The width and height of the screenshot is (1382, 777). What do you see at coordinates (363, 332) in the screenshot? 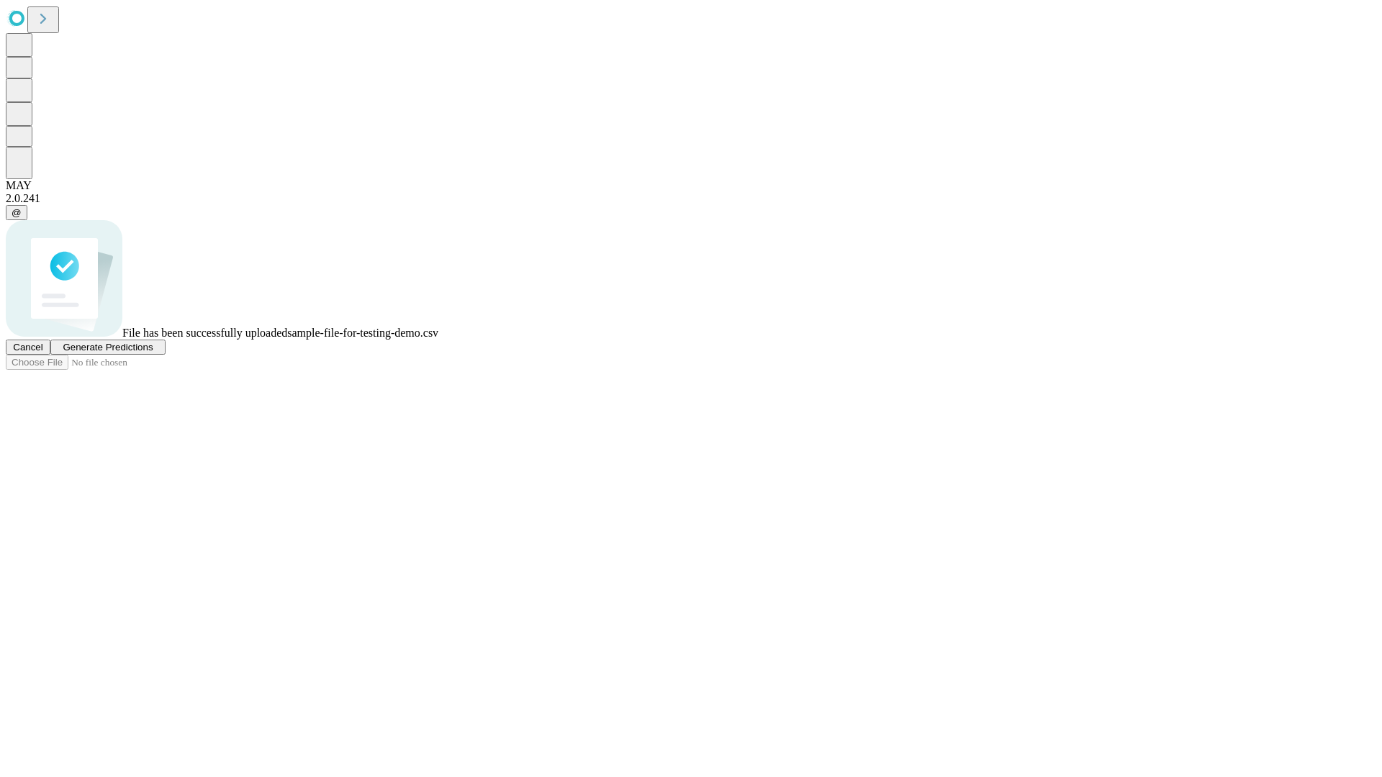
I see `span: sample-file-for-testing-demo.csv` at bounding box center [363, 332].